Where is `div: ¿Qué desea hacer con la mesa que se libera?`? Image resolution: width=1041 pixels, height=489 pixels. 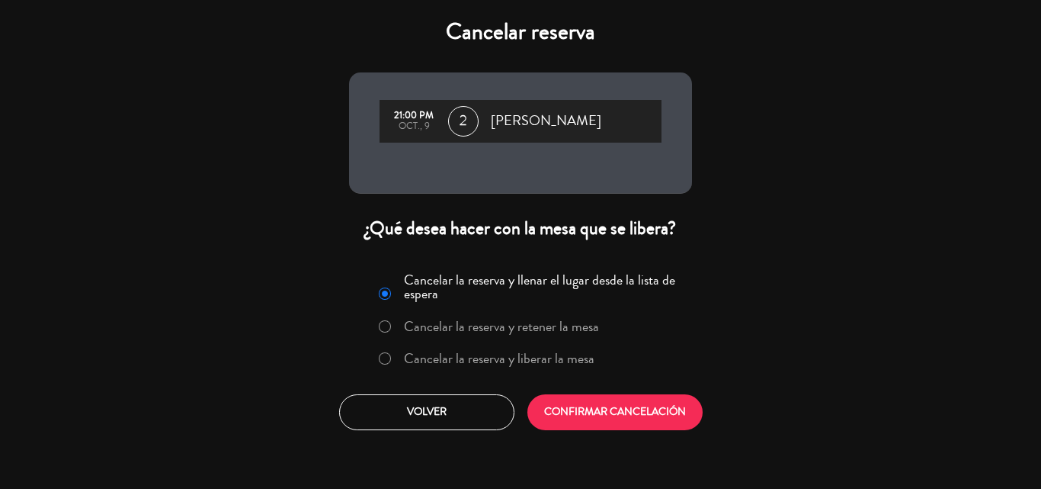 div: ¿Qué desea hacer con la mesa que se libera? is located at coordinates (521, 228).